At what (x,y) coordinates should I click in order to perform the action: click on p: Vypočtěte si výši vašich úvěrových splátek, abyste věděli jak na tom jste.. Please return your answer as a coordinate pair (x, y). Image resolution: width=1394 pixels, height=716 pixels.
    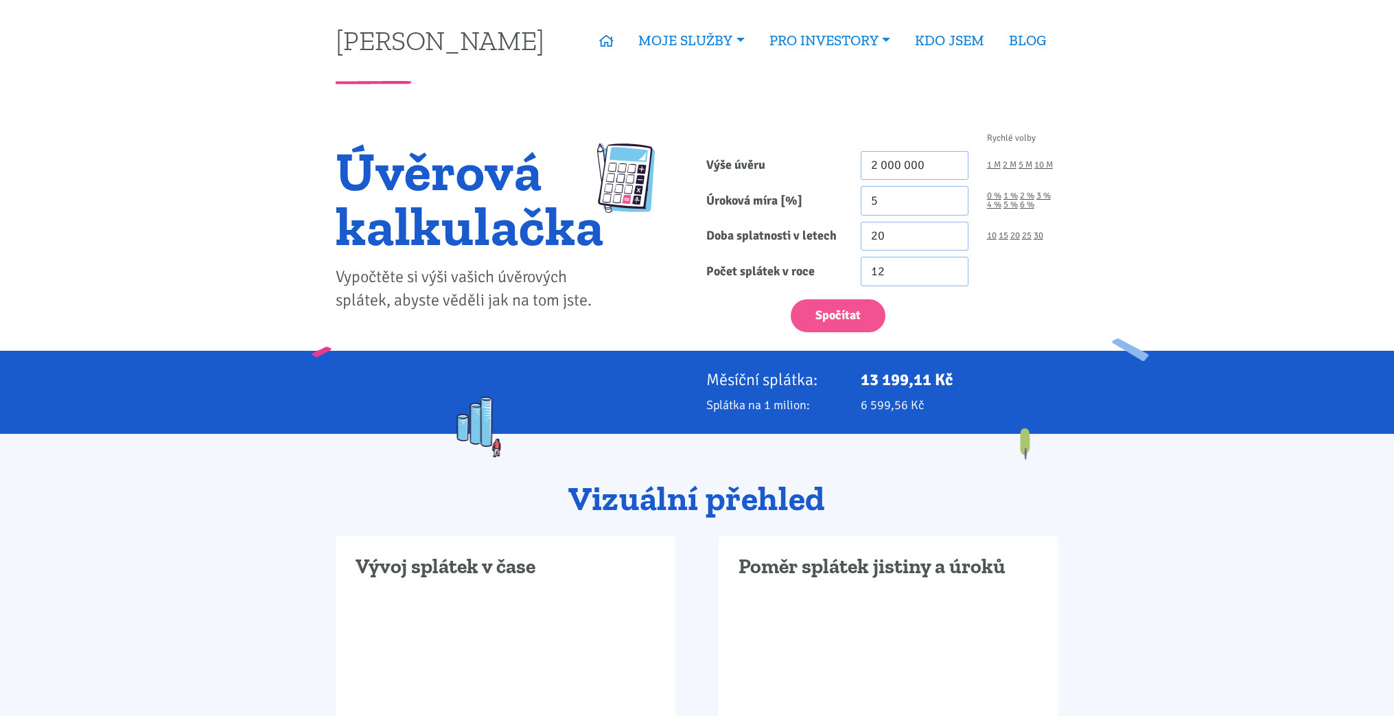
    Looking at the image, I should click on (469, 289).